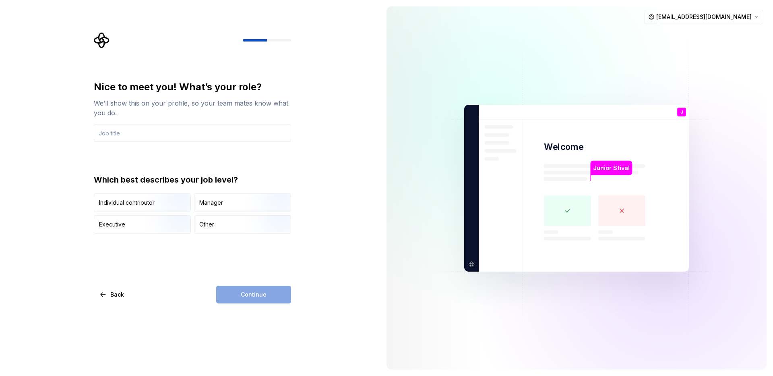 This screenshot has height=376, width=773. What do you see at coordinates (192, 108) in the screenshot?
I see `div: We’ll show this on your profile, so your team mates know what you do.` at bounding box center [192, 108].